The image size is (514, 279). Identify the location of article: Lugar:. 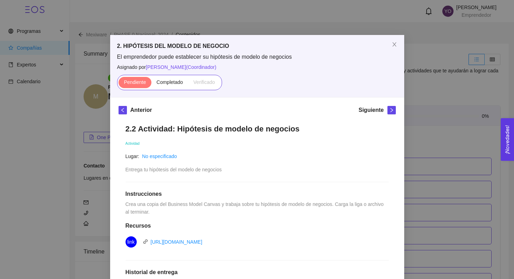
(132, 156).